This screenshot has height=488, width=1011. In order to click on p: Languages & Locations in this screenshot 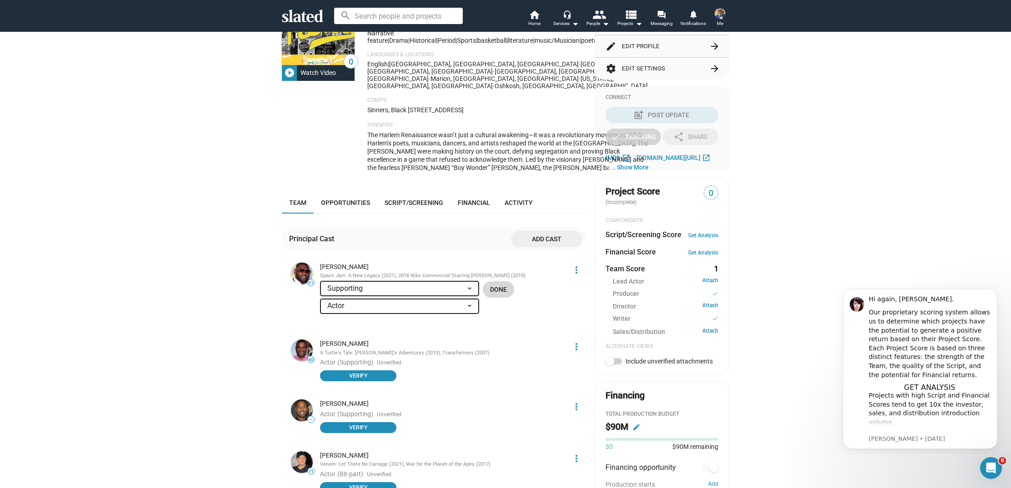, I will do `click(508, 55)`.